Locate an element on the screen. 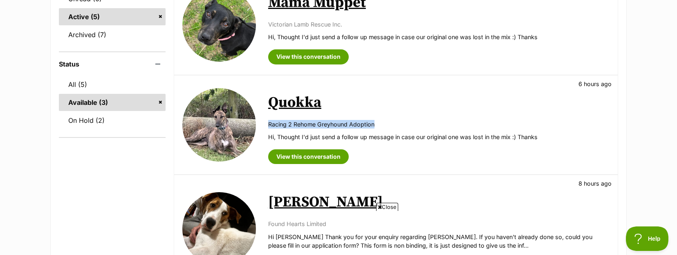 The image size is (677, 255). p: Victorian Lamb Rescue Inc. is located at coordinates (439, 24).